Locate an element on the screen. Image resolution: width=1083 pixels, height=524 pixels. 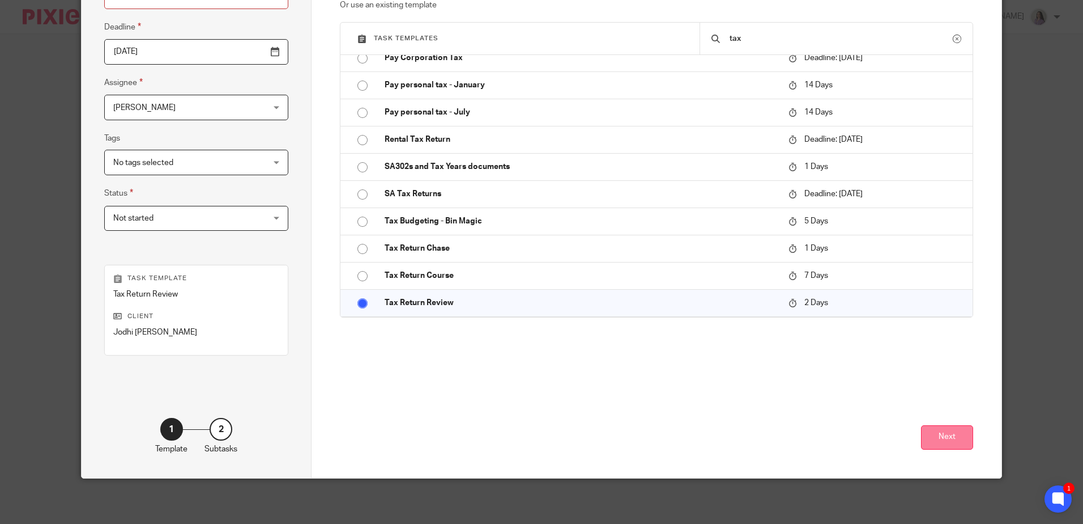
div: 2 is located at coordinates (221, 429).